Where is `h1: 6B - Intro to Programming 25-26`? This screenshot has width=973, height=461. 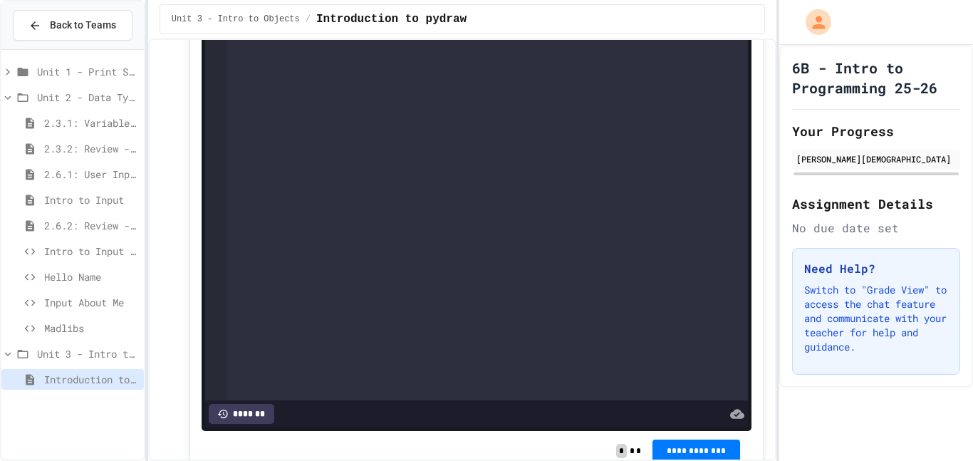
h1: 6B - Intro to Programming 25-26 is located at coordinates (876, 78).